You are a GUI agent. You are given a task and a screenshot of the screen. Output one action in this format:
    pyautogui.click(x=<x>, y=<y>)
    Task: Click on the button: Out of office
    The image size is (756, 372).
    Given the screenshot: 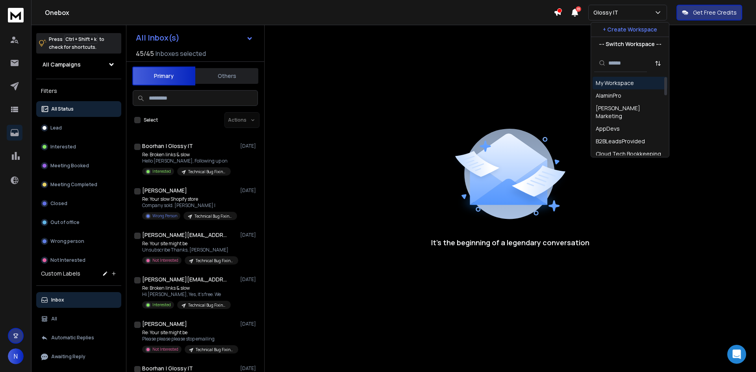 What is the action you would take?
    pyautogui.click(x=79, y=222)
    